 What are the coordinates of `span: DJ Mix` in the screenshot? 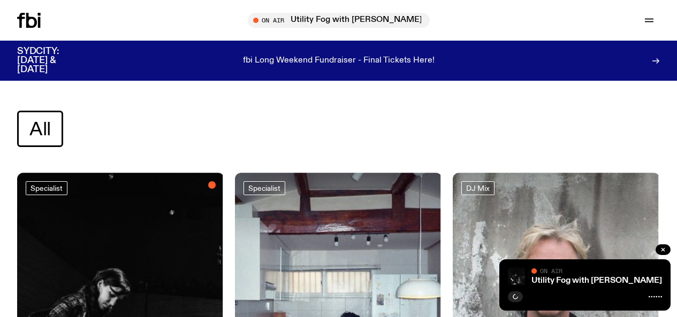 It's located at (478, 188).